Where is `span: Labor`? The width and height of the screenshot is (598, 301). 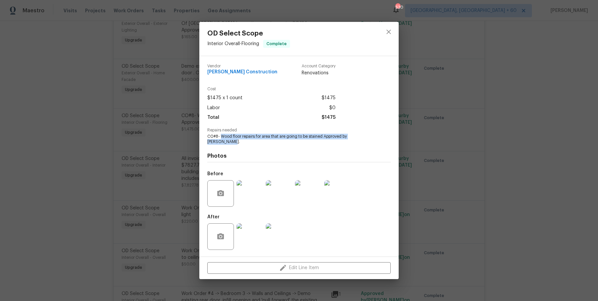
span: Labor is located at coordinates (214, 108).